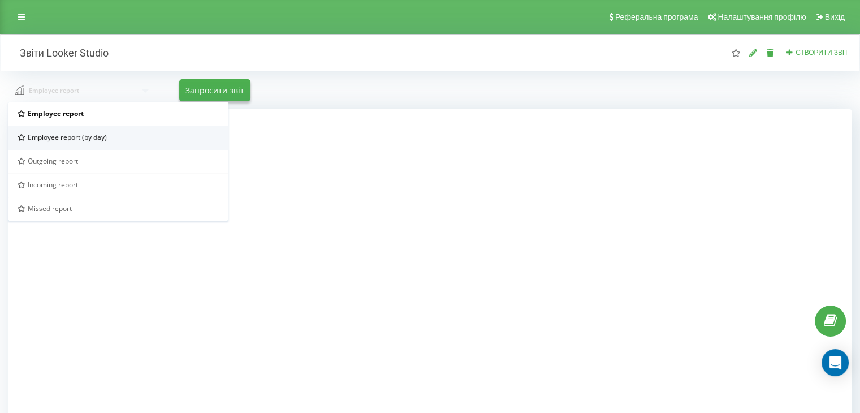  Describe the element at coordinates (835, 17) in the screenshot. I see `span: Вихід` at that location.